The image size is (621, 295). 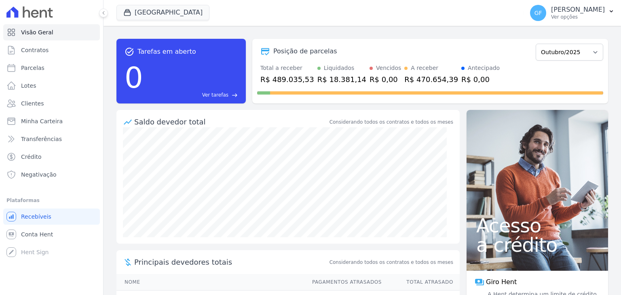 I want to click on p: Ver opções, so click(x=578, y=17).